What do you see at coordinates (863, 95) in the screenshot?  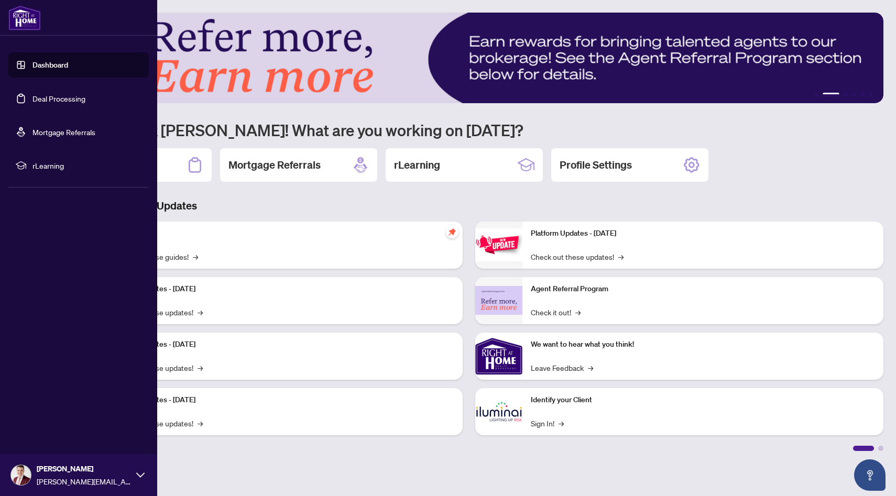 I see `button: 5` at bounding box center [863, 95].